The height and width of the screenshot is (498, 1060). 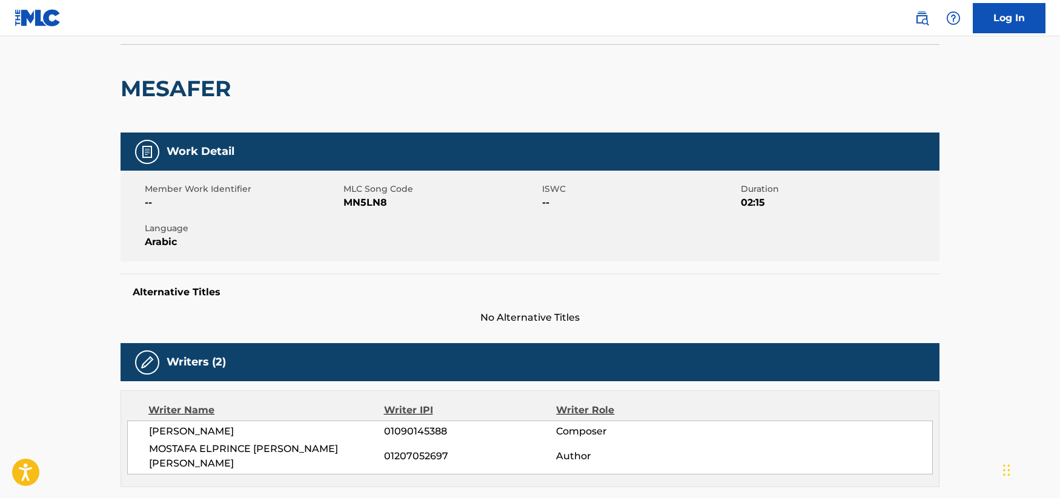 I want to click on img: search, so click(x=922, y=18).